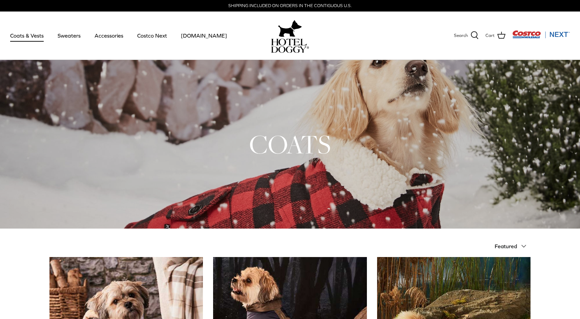 This screenshot has height=319, width=580. Describe the element at coordinates (467, 36) in the screenshot. I see `a: Search` at that location.